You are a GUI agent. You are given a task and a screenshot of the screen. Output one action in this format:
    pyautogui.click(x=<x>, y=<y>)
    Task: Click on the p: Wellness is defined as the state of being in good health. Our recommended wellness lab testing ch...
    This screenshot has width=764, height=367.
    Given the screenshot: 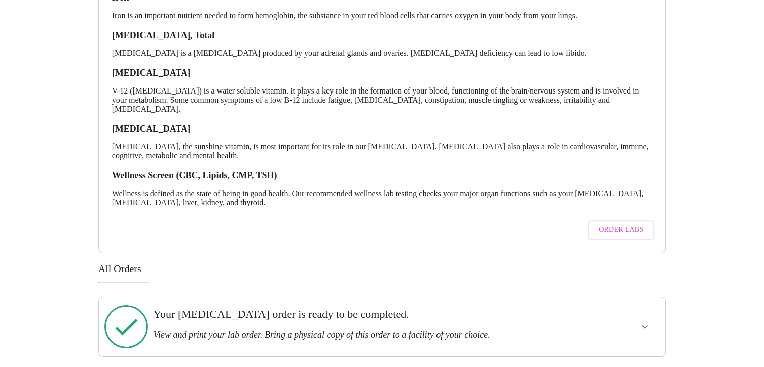 What is the action you would take?
    pyautogui.click(x=382, y=198)
    